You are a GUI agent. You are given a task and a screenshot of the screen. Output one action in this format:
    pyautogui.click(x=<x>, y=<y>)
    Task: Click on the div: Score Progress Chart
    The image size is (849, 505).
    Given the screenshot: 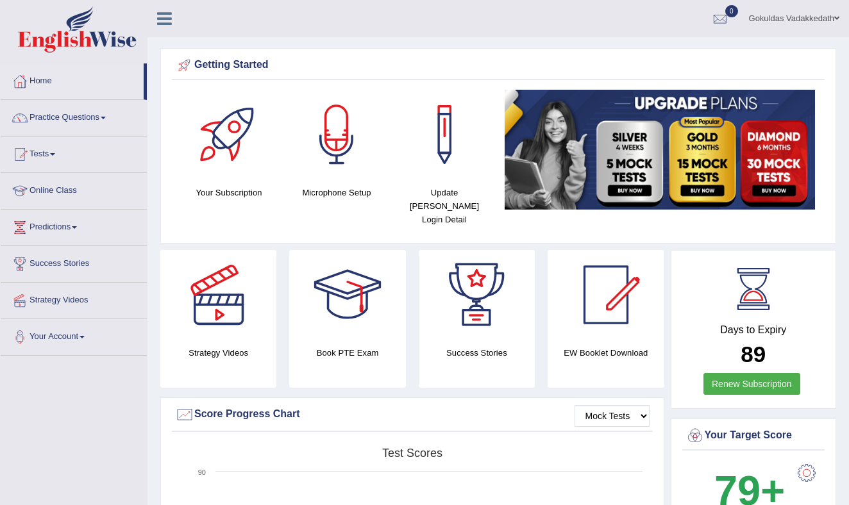 What is the action you would take?
    pyautogui.click(x=412, y=415)
    